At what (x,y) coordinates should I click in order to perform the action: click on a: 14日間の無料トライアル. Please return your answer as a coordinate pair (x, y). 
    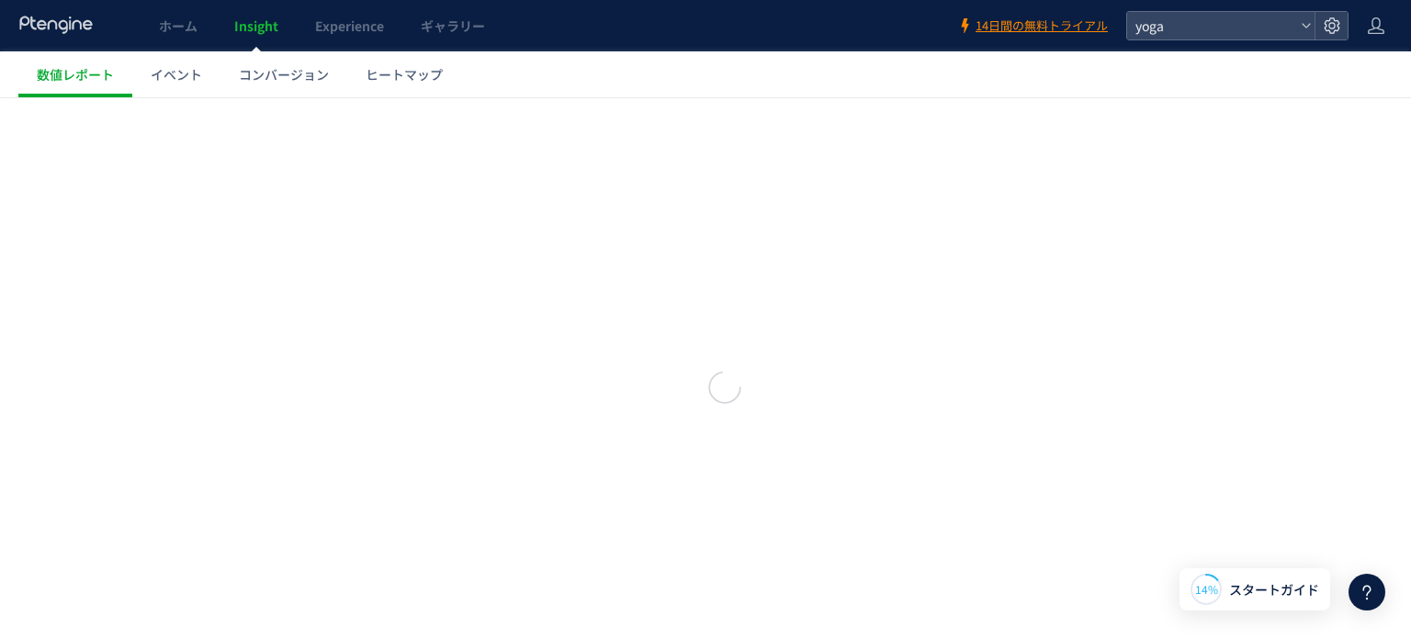
    Looking at the image, I should click on (1032, 26).